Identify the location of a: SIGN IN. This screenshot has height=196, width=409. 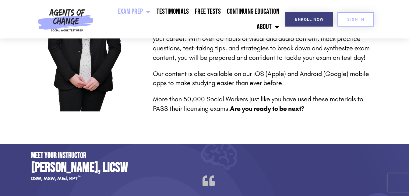
(356, 19).